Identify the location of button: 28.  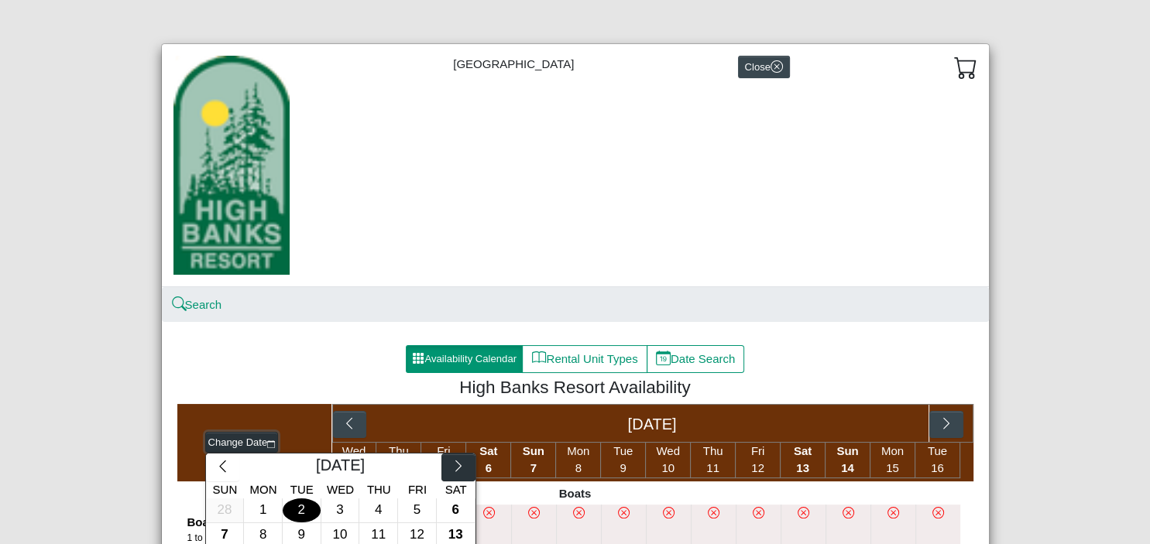
(225, 511).